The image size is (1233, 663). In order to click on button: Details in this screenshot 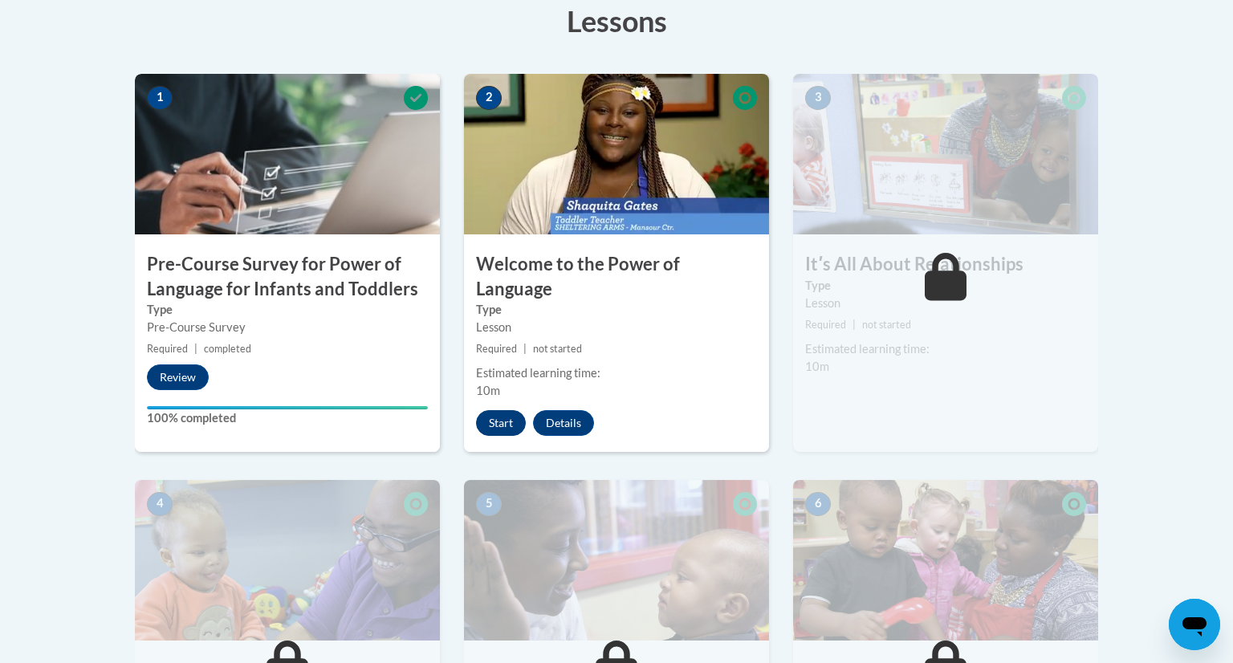, I will do `click(563, 423)`.